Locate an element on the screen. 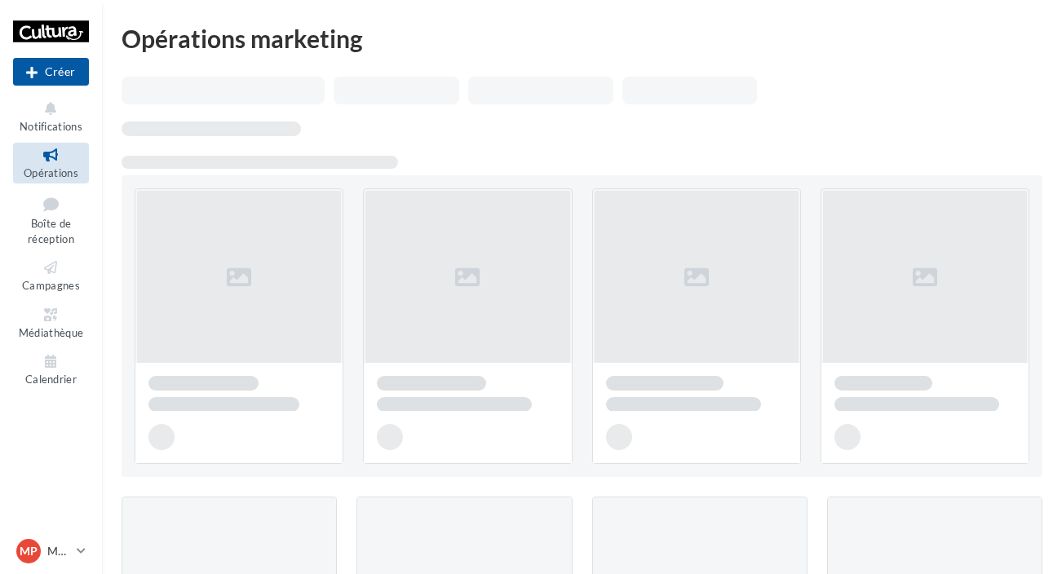  div: Nouvelle campagne is located at coordinates (51, 72).